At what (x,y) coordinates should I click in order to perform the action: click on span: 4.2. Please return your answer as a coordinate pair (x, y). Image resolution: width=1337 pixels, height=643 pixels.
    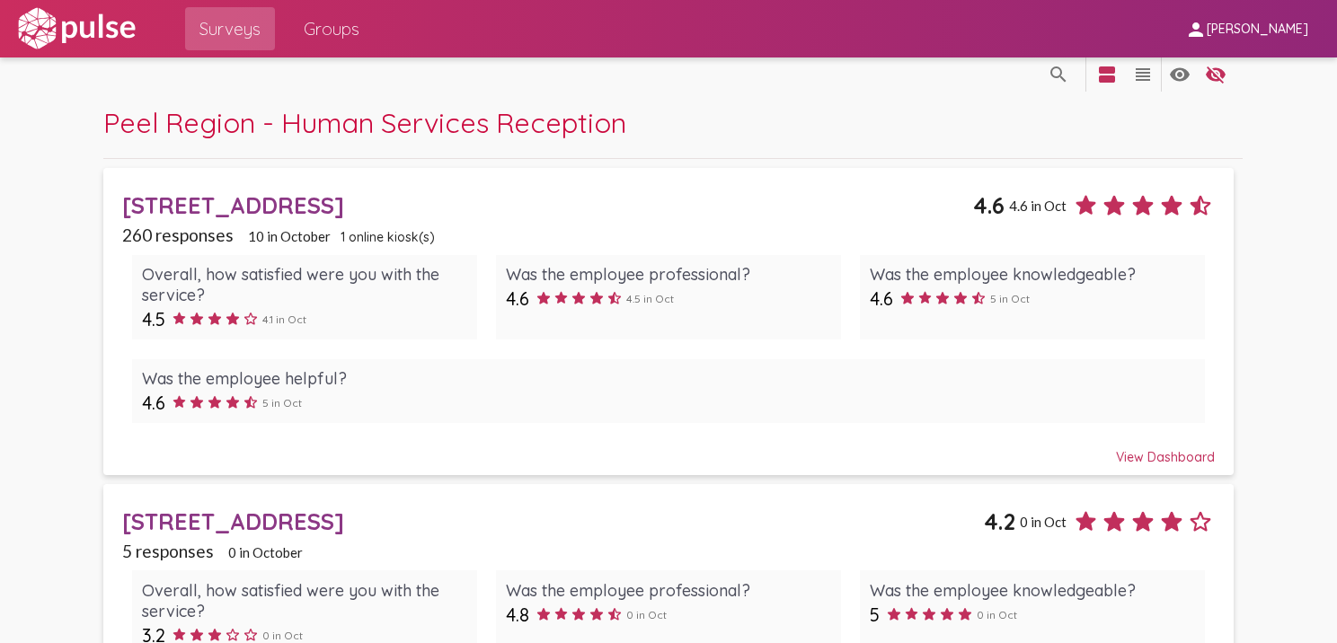
    Looking at the image, I should click on (999, 521).